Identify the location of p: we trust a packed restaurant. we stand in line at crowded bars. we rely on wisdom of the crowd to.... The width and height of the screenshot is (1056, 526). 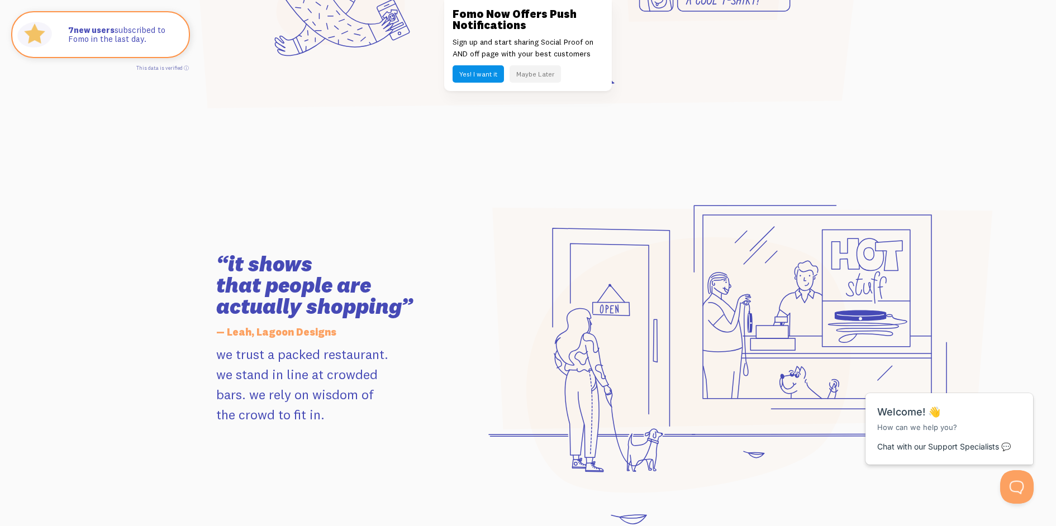
(342, 384).